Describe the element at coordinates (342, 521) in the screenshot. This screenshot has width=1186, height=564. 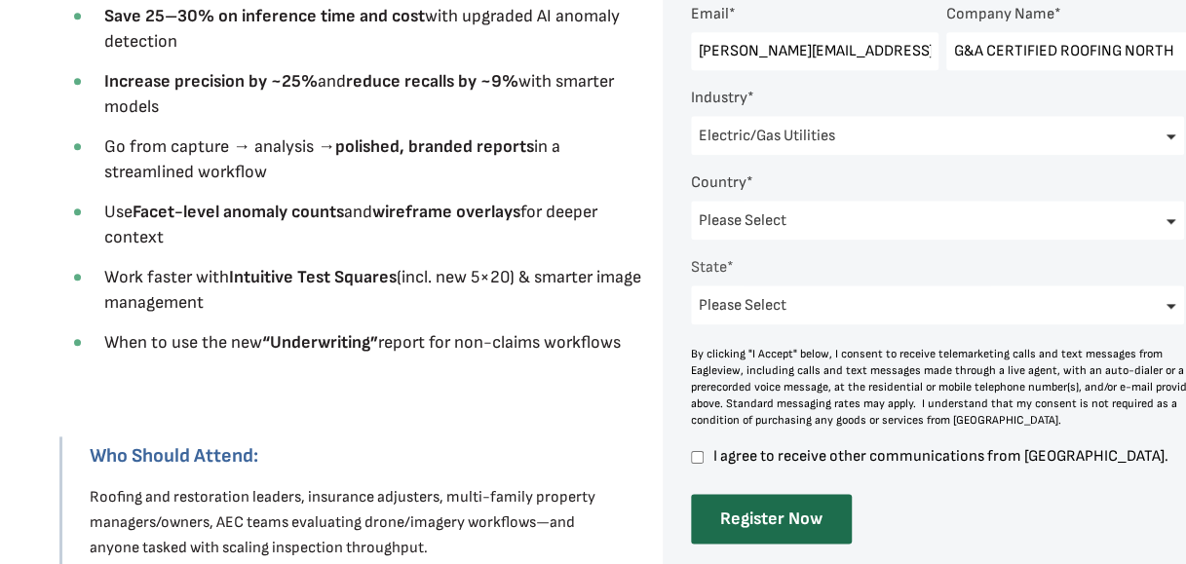
I see `span: Roofing and restoration leaders, insurance adjusters, multi-family property managers/owners, AEC ...` at that location.